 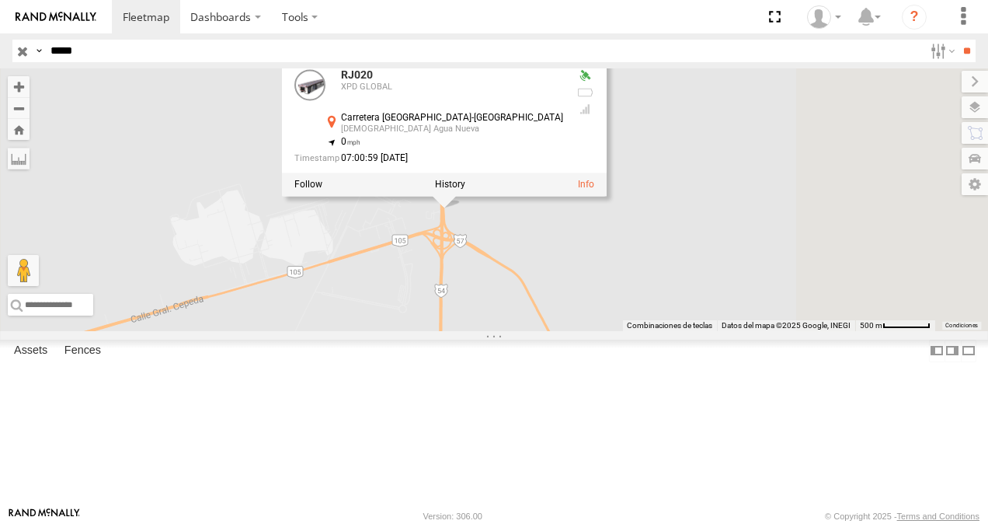 I want to click on label: Fences, so click(x=82, y=350).